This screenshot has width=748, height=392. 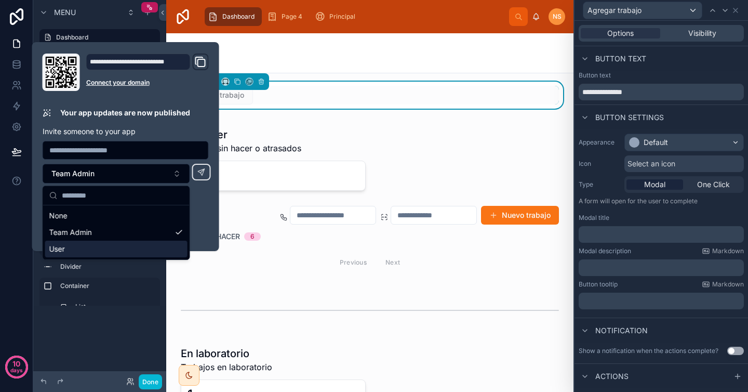 I want to click on span: Actions, so click(x=612, y=376).